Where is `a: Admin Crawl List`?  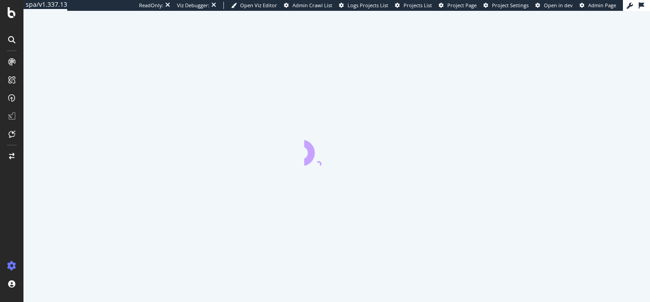
a: Admin Crawl List is located at coordinates (308, 5).